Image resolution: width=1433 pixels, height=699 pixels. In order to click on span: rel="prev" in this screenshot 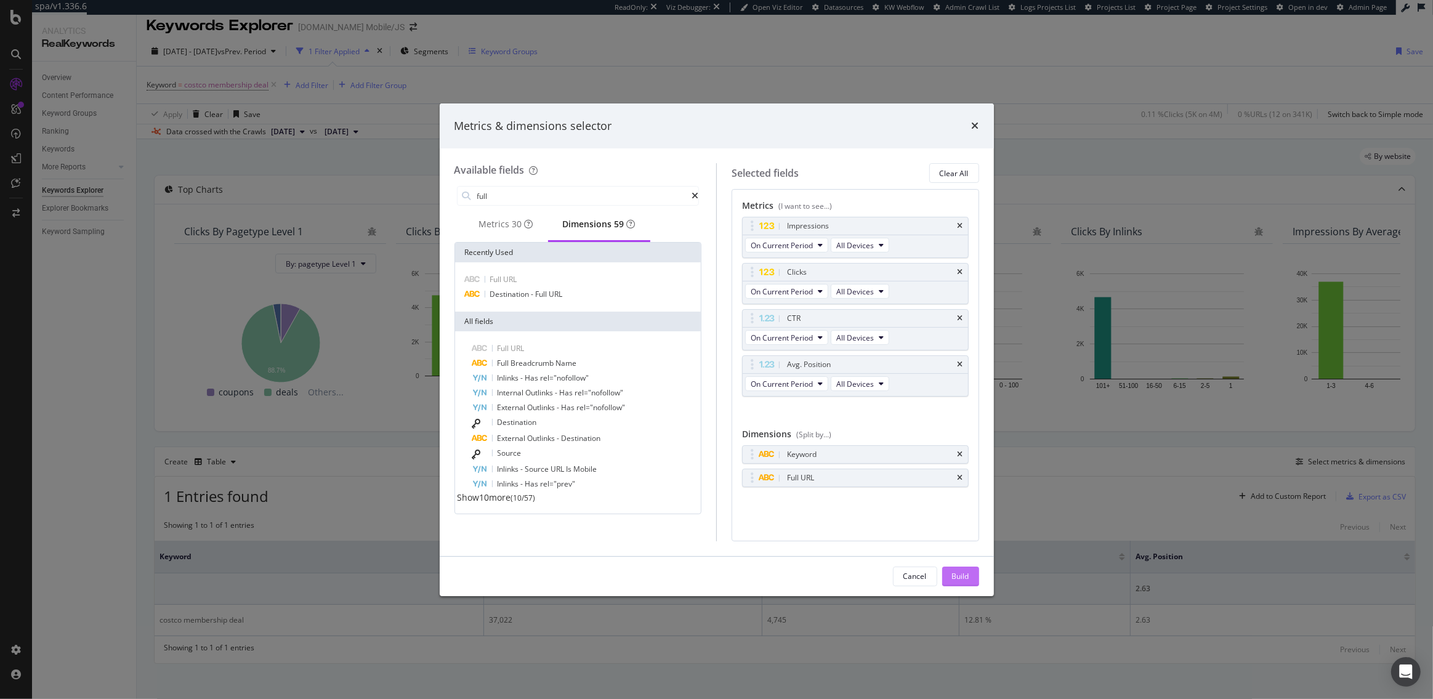, I will do `click(558, 483)`.